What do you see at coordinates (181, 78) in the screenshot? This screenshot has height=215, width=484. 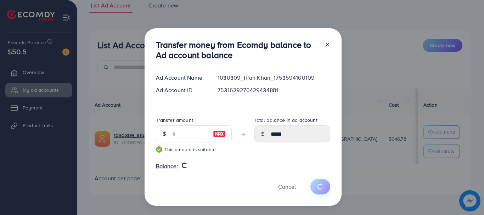 I see `div: Ad Account Name` at bounding box center [181, 78].